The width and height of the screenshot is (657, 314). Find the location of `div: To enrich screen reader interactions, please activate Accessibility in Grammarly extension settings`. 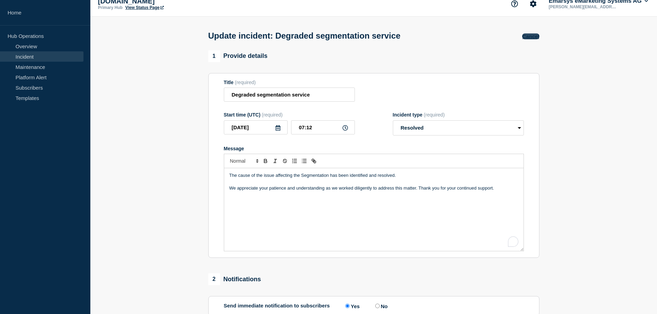

div: To enrich screen reader interactions, please activate Accessibility in Grammarly extension settings is located at coordinates (374, 210).